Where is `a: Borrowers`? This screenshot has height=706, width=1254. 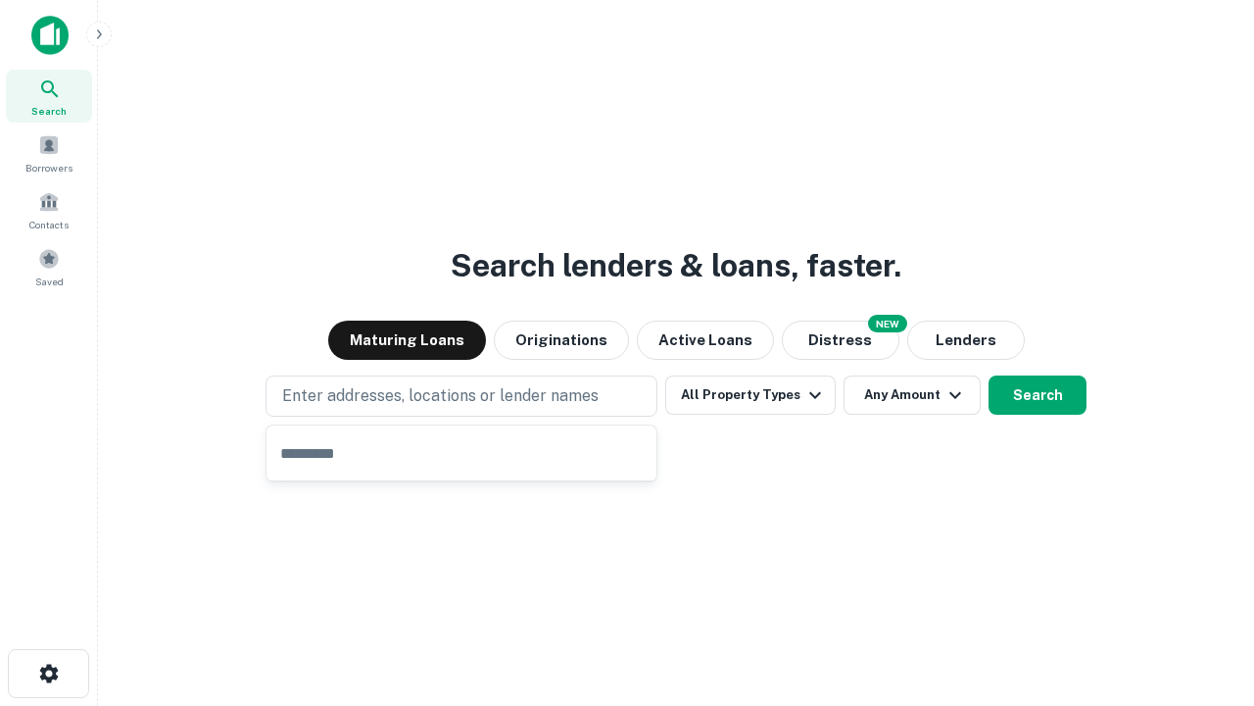 a: Borrowers is located at coordinates (49, 153).